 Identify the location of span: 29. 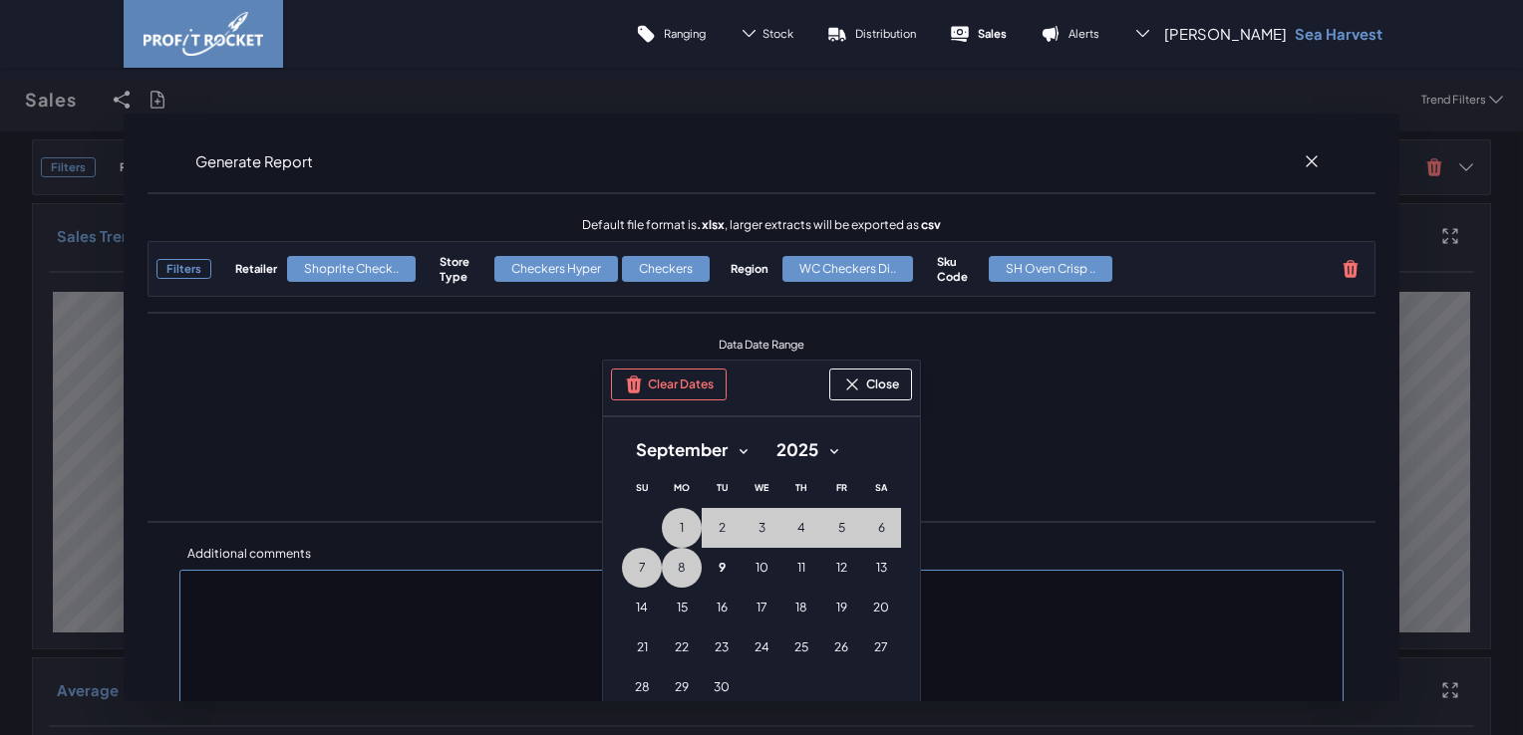
(682, 688).